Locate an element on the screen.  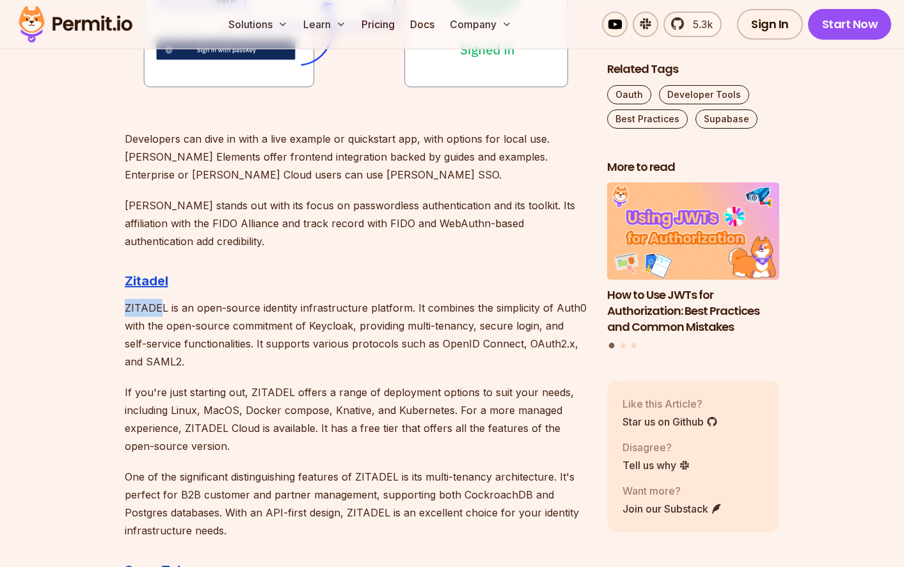
a: Start Now is located at coordinates (850, 24).